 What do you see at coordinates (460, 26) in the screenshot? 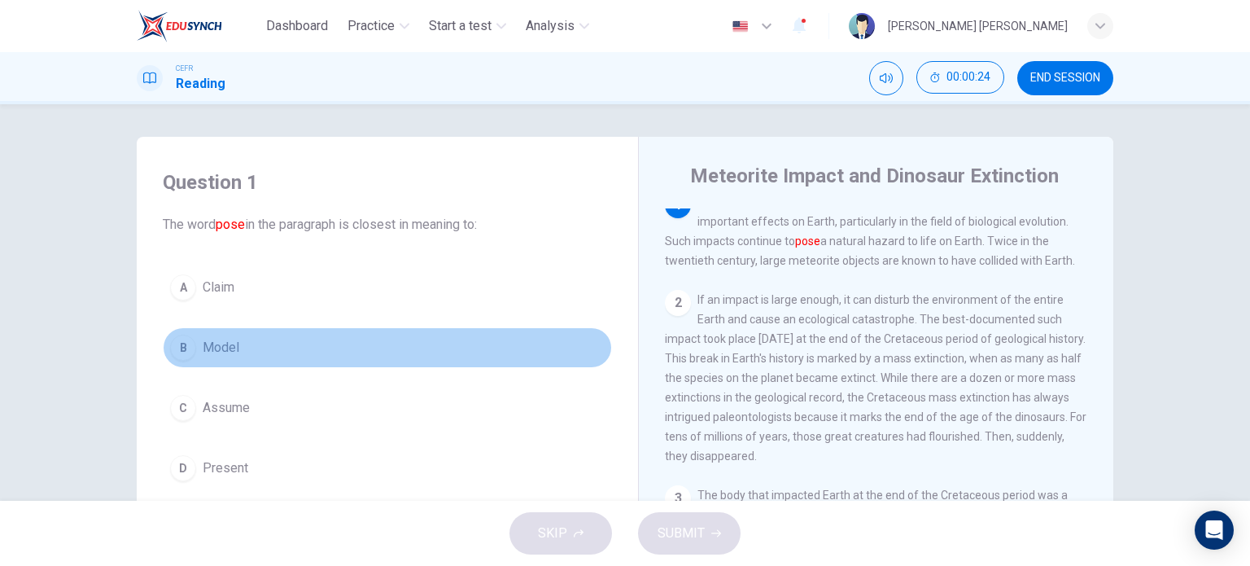
I see `span: Start a test` at bounding box center [460, 26].